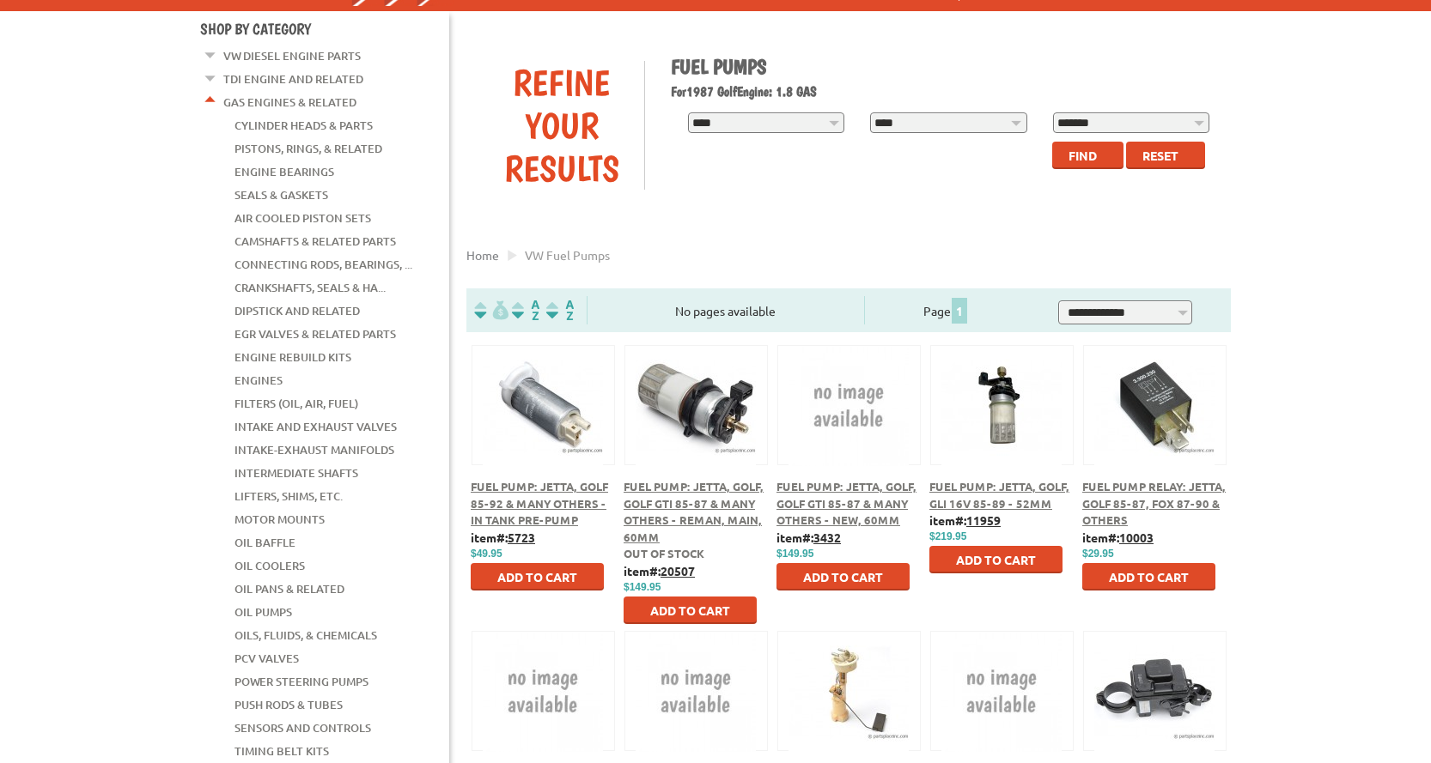 The width and height of the screenshot is (1431, 763). I want to click on span: VW fuel pumps, so click(567, 255).